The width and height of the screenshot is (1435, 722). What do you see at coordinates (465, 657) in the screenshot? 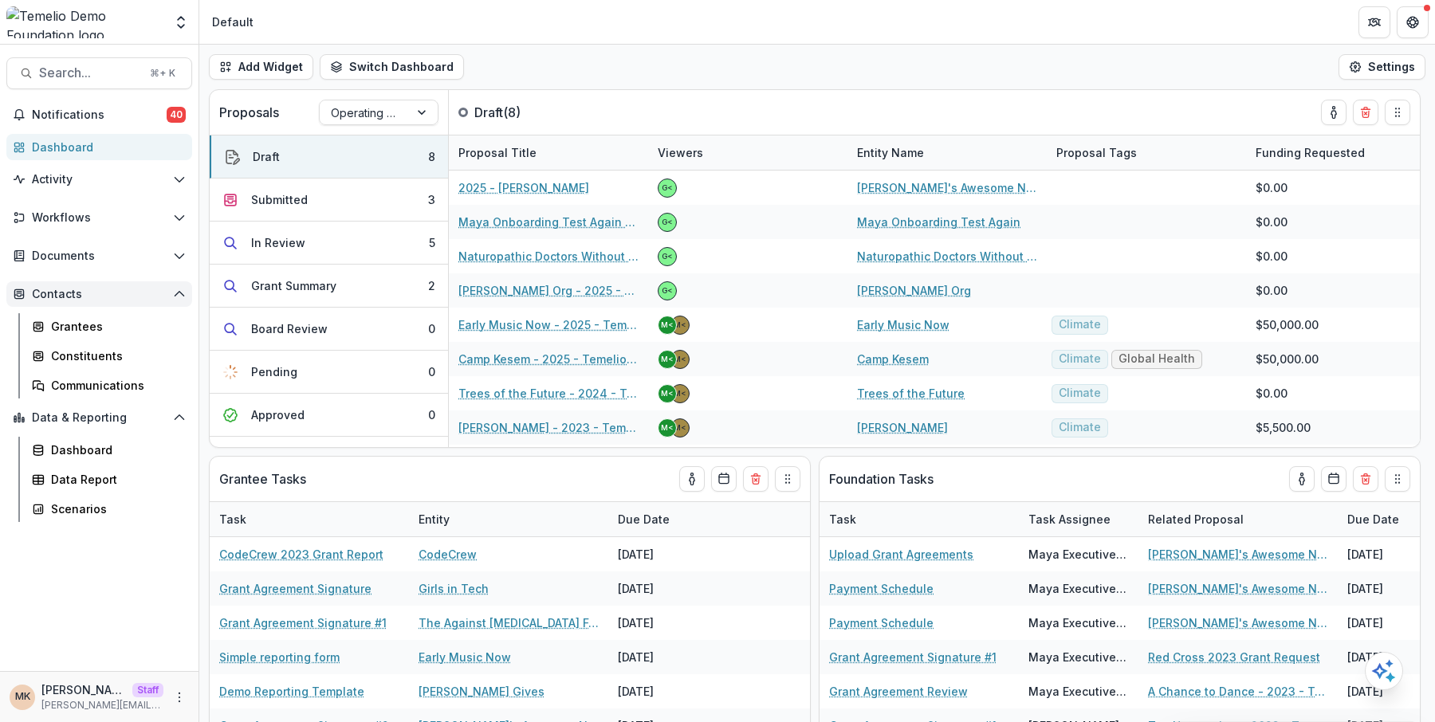
I see `a: Early Music Now` at bounding box center [465, 657].